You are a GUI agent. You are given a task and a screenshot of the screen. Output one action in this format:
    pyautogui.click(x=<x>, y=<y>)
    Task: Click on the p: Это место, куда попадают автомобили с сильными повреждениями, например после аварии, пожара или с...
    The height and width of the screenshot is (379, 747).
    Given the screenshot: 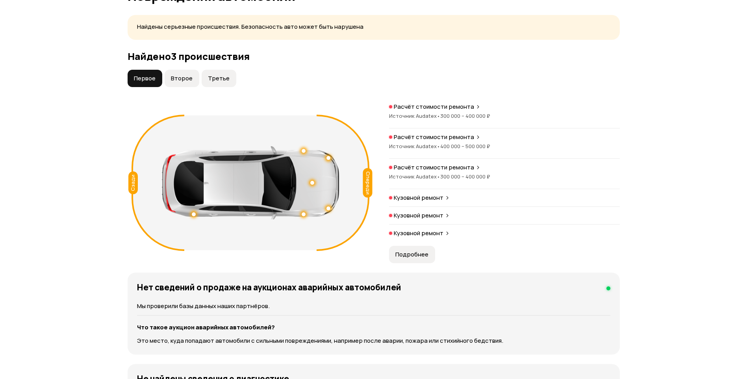 What is the action you would take?
    pyautogui.click(x=374, y=341)
    